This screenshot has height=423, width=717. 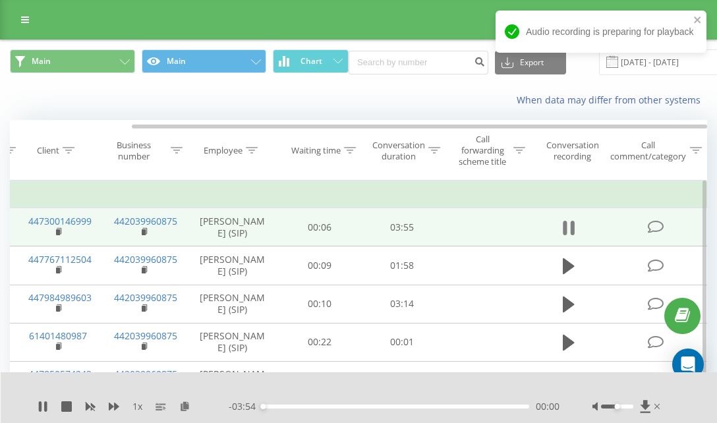 What do you see at coordinates (60, 297) in the screenshot?
I see `a: 447984989603` at bounding box center [60, 297].